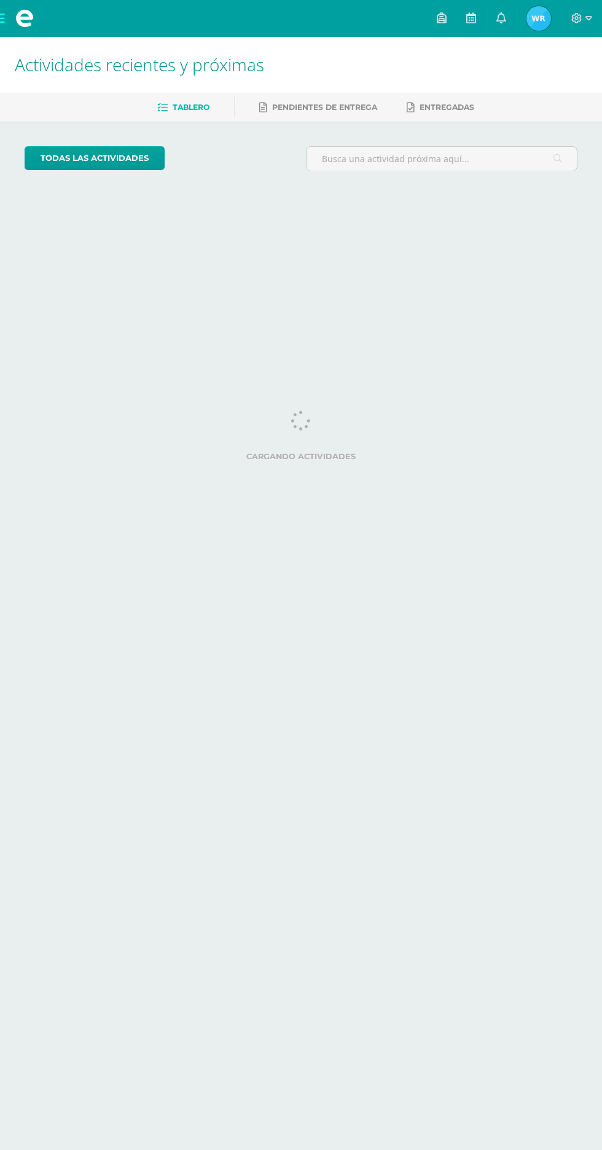 The height and width of the screenshot is (1150, 602). Describe the element at coordinates (538, 18) in the screenshot. I see `img: fcfaa8a659a726b53afcd2a7f7de06ee.png` at that location.